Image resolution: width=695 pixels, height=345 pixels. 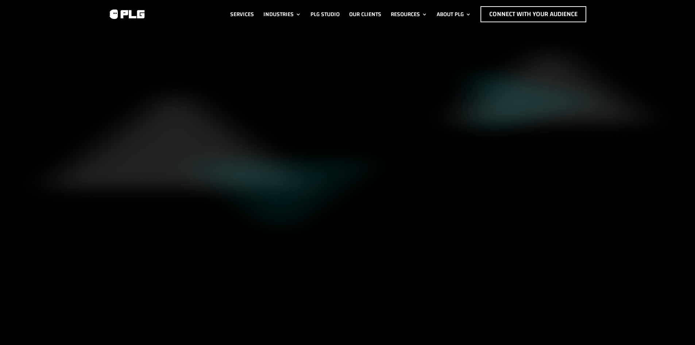 What do you see at coordinates (282, 14) in the screenshot?
I see `a: Industries` at bounding box center [282, 14].